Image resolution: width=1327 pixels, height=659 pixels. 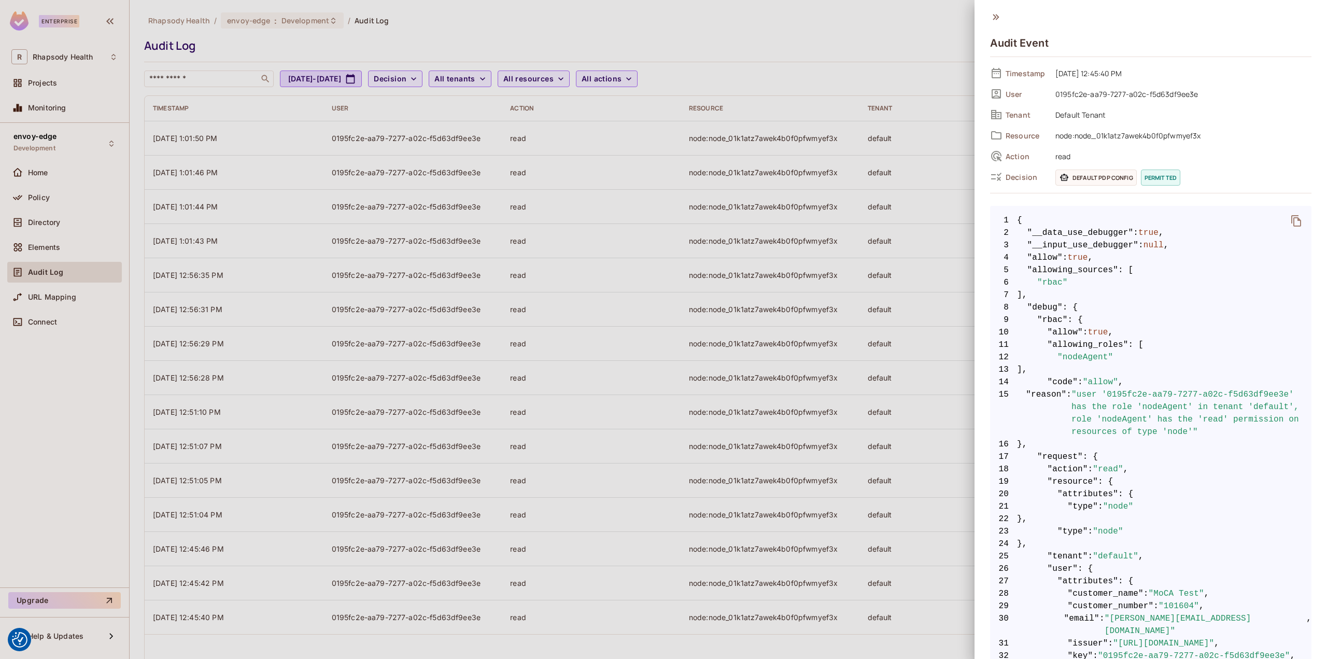 I want to click on span: 28, so click(x=1004, y=594).